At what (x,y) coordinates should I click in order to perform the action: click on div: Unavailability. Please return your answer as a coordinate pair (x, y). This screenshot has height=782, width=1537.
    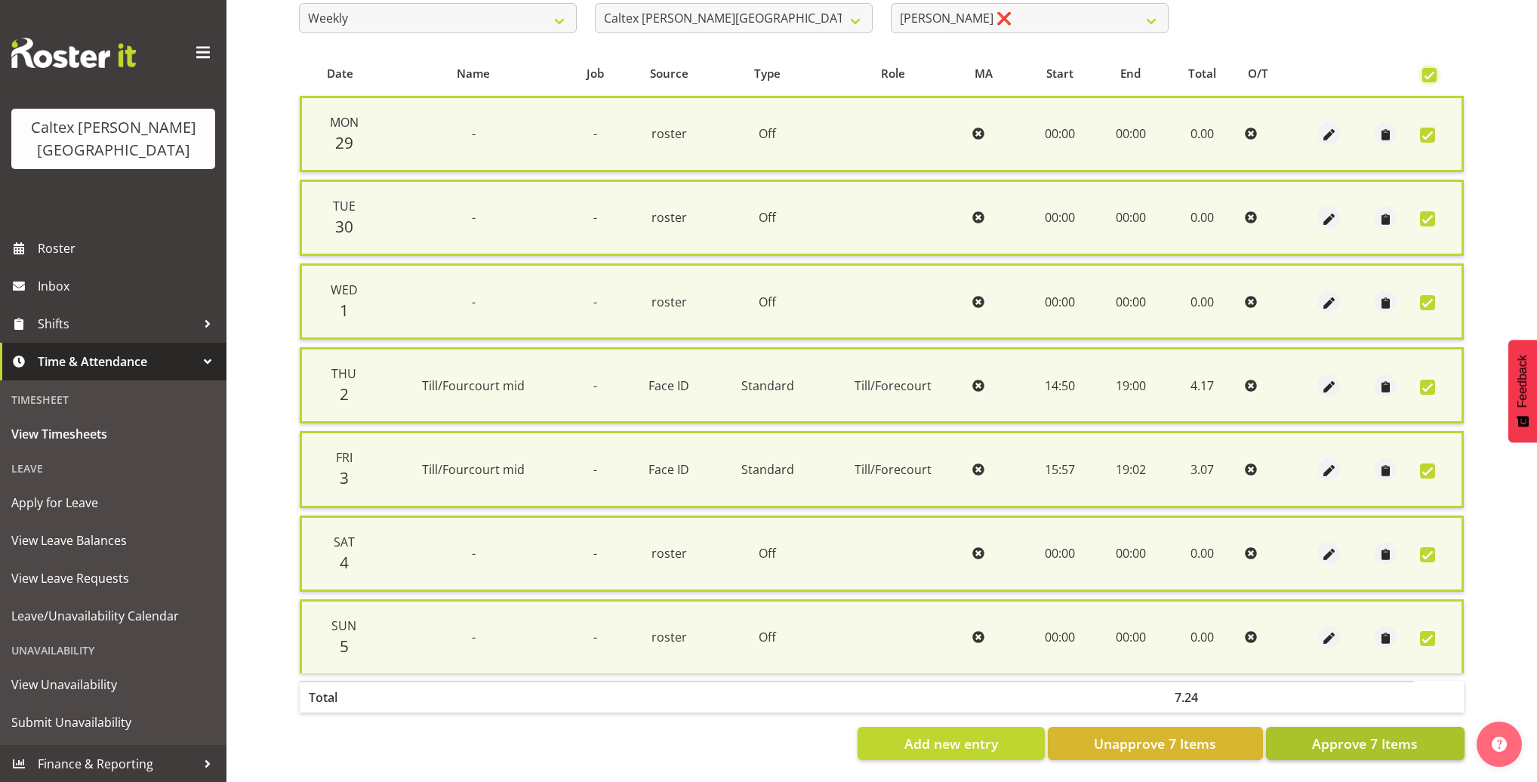
    Looking at the image, I should click on (113, 650).